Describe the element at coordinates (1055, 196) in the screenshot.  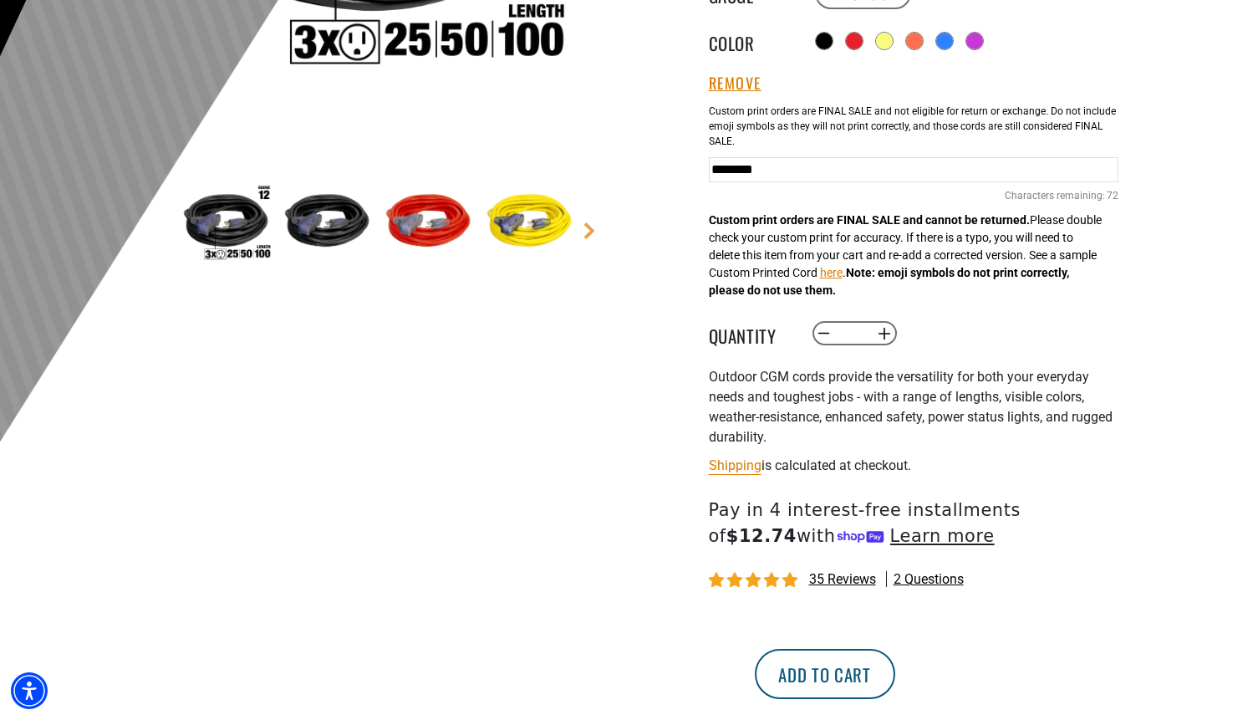
I see `span: Characters remaining:` at that location.